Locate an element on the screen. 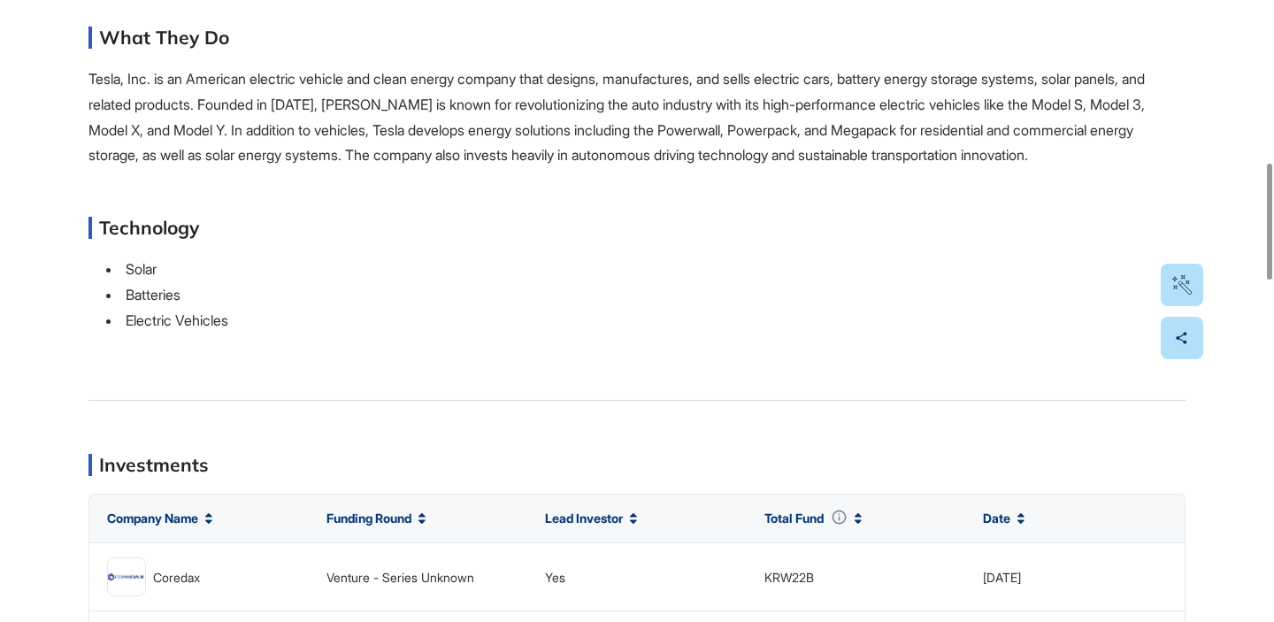 The height and width of the screenshot is (622, 1274). span: Total Fund is located at coordinates (793, 518).